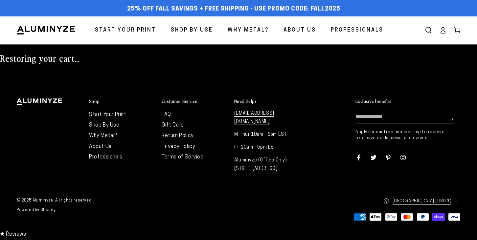 This screenshot has height=240, width=477. Describe the element at coordinates (172, 125) in the screenshot. I see `a: Gift Card` at that location.